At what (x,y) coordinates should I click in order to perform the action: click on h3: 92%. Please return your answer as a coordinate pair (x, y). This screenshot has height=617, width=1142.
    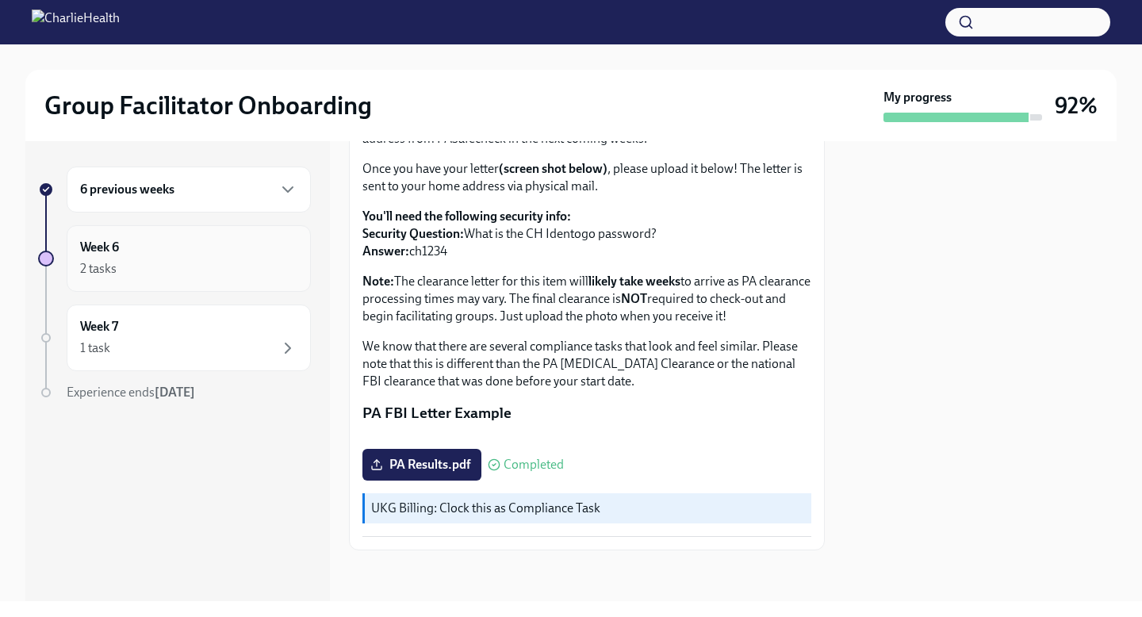
    Looking at the image, I should click on (1076, 105).